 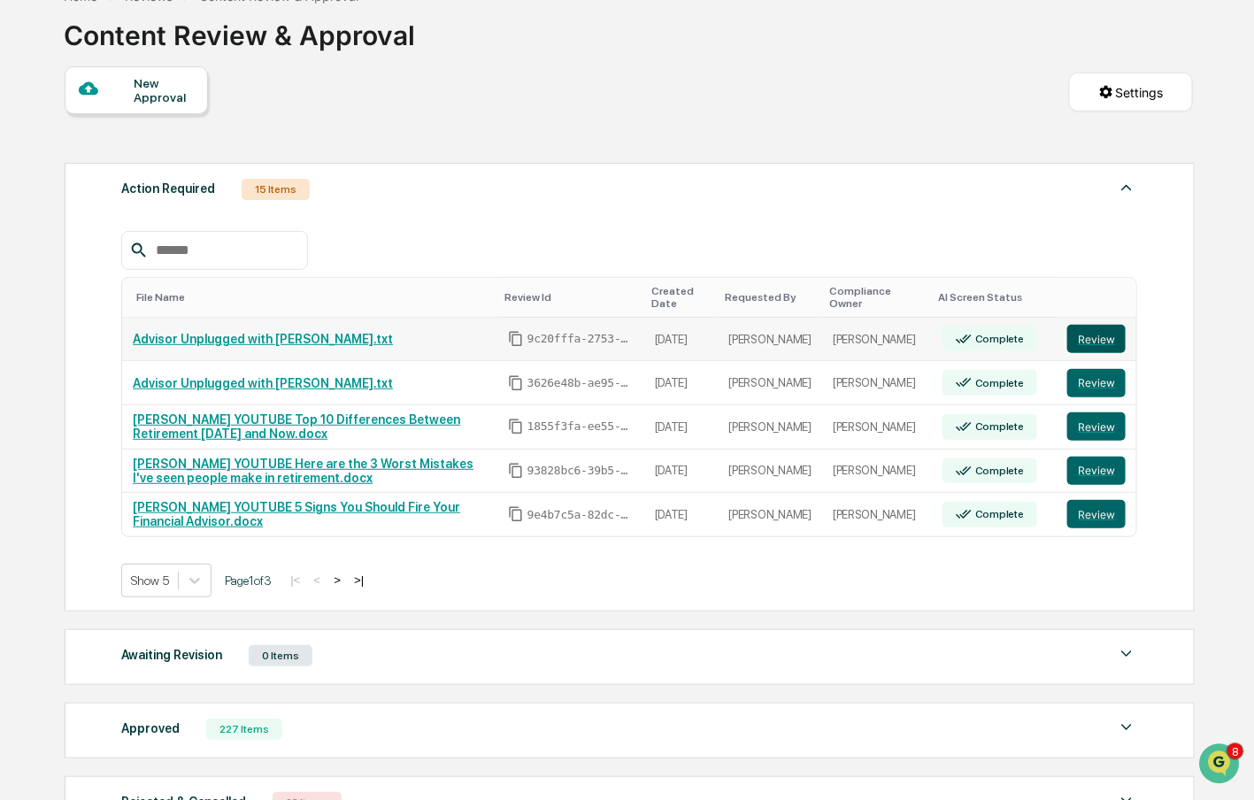 What do you see at coordinates (170, 50) in the screenshot?
I see `p: How can we help?` at bounding box center [170, 50].